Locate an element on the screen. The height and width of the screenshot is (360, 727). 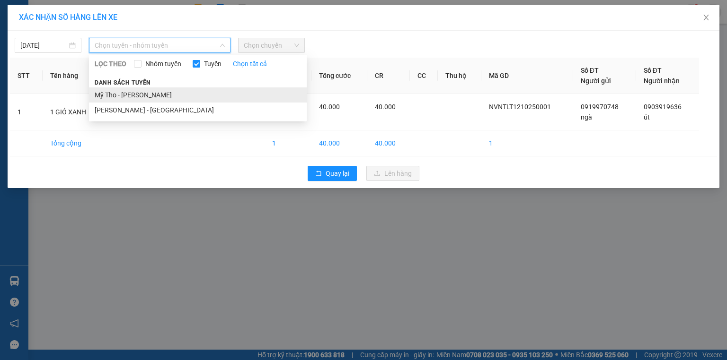
span: Người gửi is located at coordinates (596, 81).